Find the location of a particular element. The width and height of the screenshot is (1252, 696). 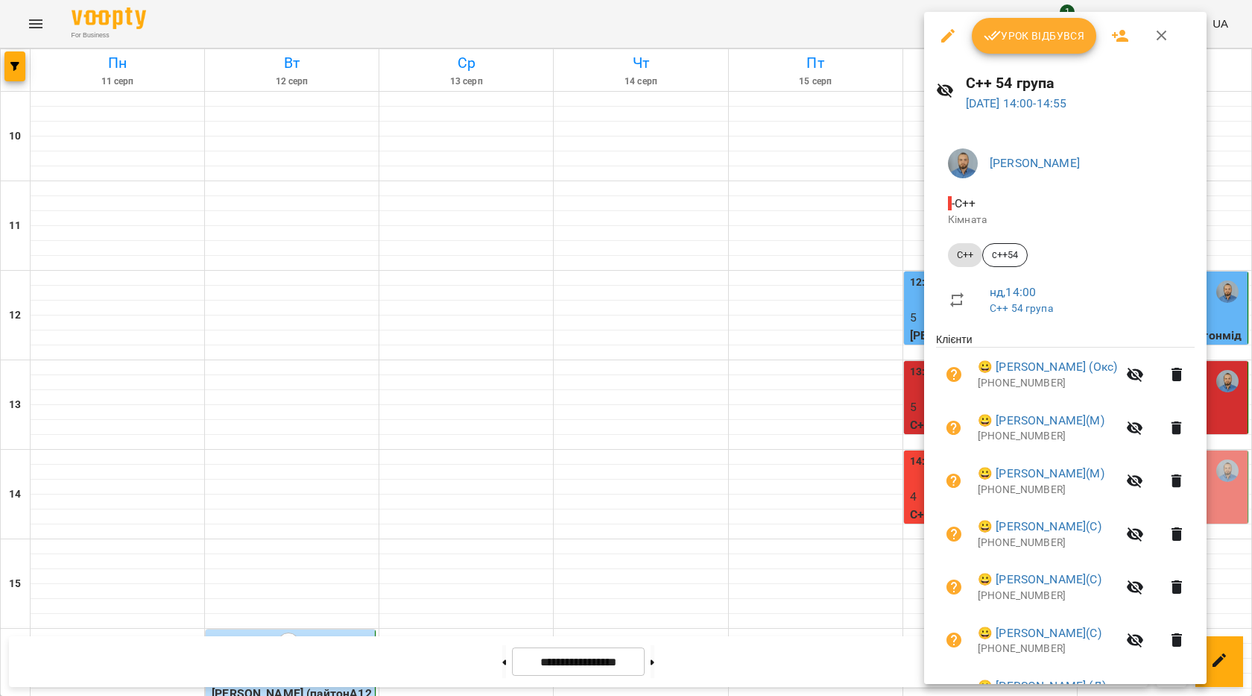

span: Урок відбувся is located at coordinates (1035, 36).